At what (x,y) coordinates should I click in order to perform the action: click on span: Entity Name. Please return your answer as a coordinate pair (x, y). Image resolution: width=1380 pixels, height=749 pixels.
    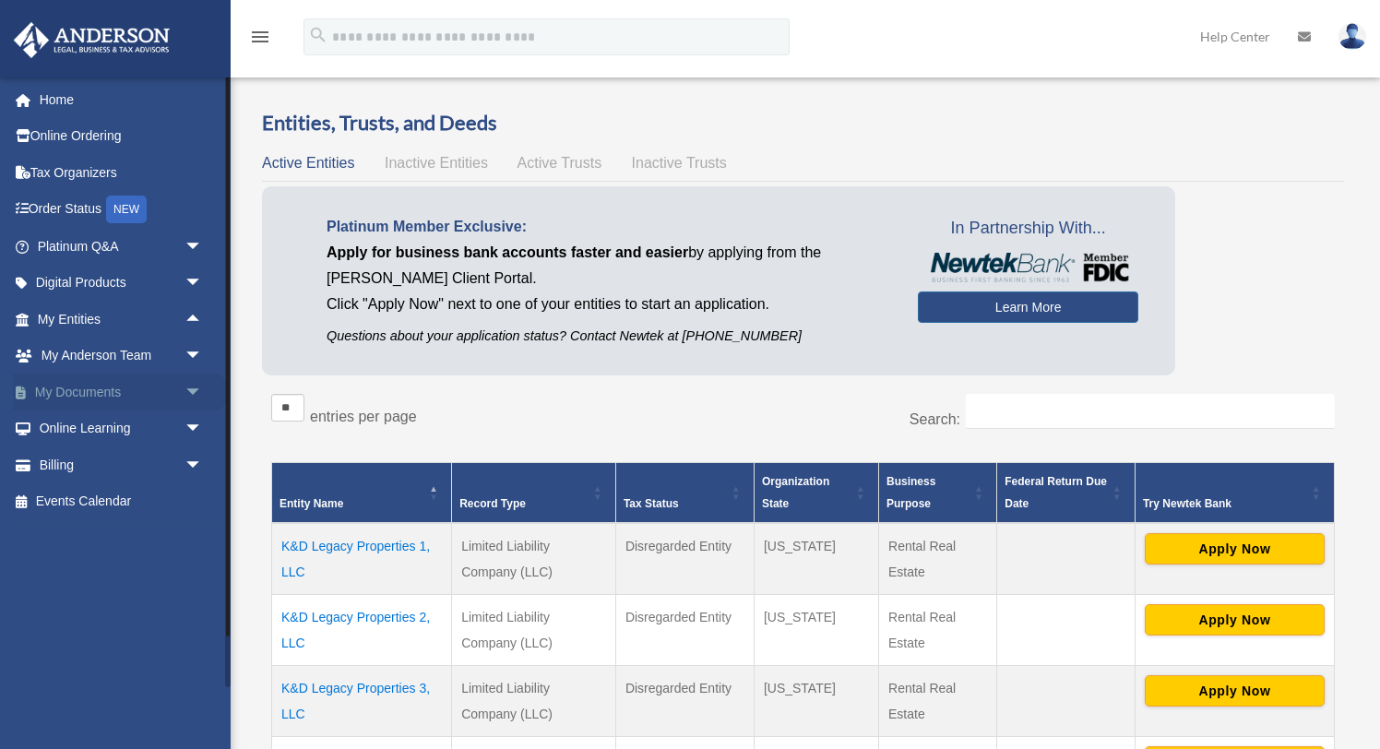
    Looking at the image, I should click on (311, 504).